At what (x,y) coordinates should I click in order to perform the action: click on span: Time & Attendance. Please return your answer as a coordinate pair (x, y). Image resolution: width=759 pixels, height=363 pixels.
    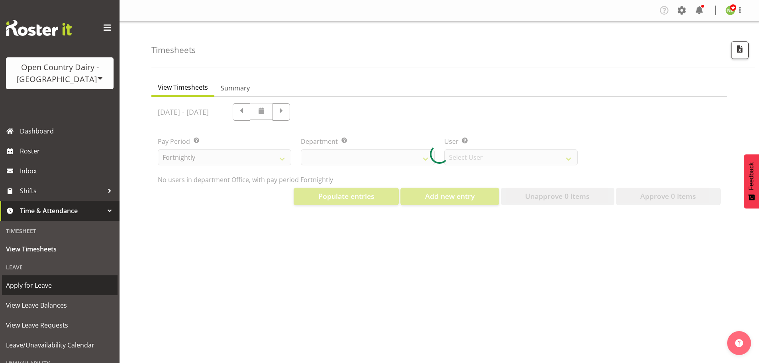
    Looking at the image, I should click on (62, 211).